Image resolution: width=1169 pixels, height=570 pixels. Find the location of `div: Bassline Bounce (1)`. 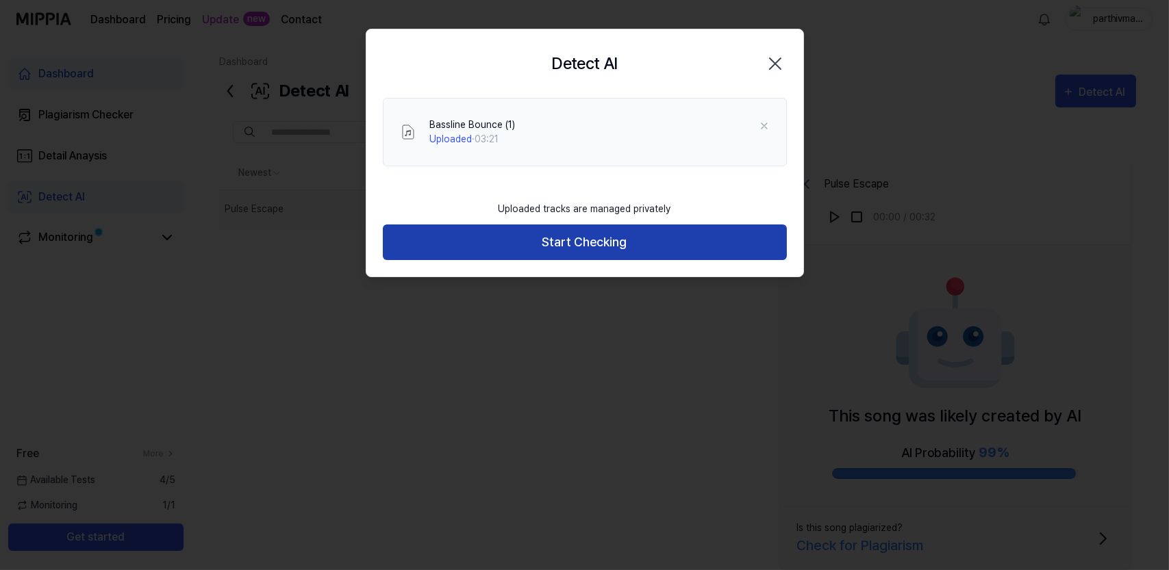

div: Bassline Bounce (1) is located at coordinates (473, 125).